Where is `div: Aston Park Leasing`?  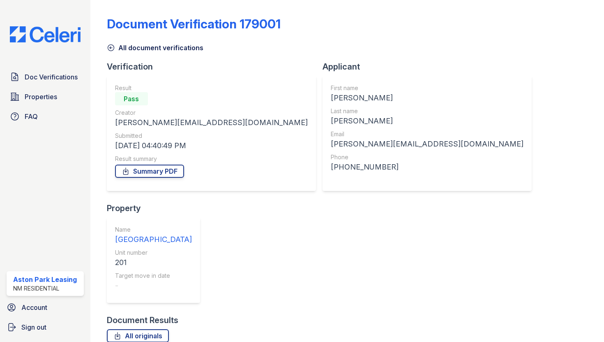 div: Aston Park Leasing is located at coordinates (45, 279).